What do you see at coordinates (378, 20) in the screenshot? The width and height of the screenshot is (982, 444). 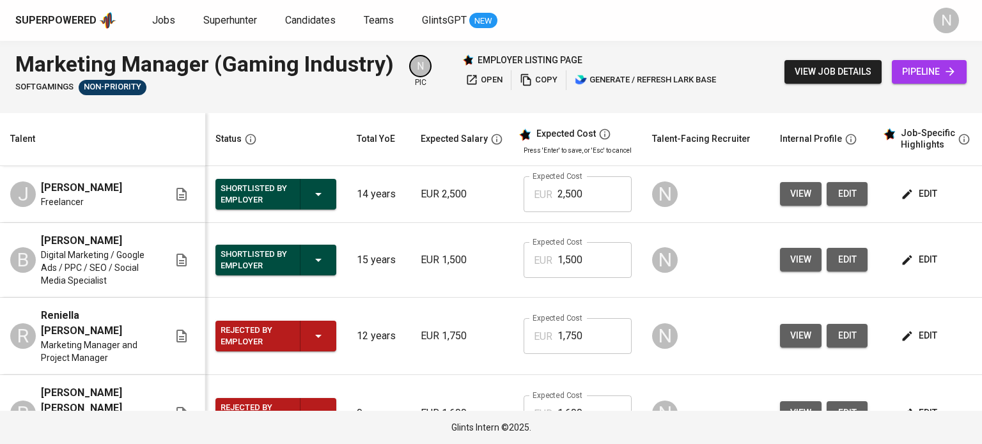 I see `span: Teams` at bounding box center [378, 20].